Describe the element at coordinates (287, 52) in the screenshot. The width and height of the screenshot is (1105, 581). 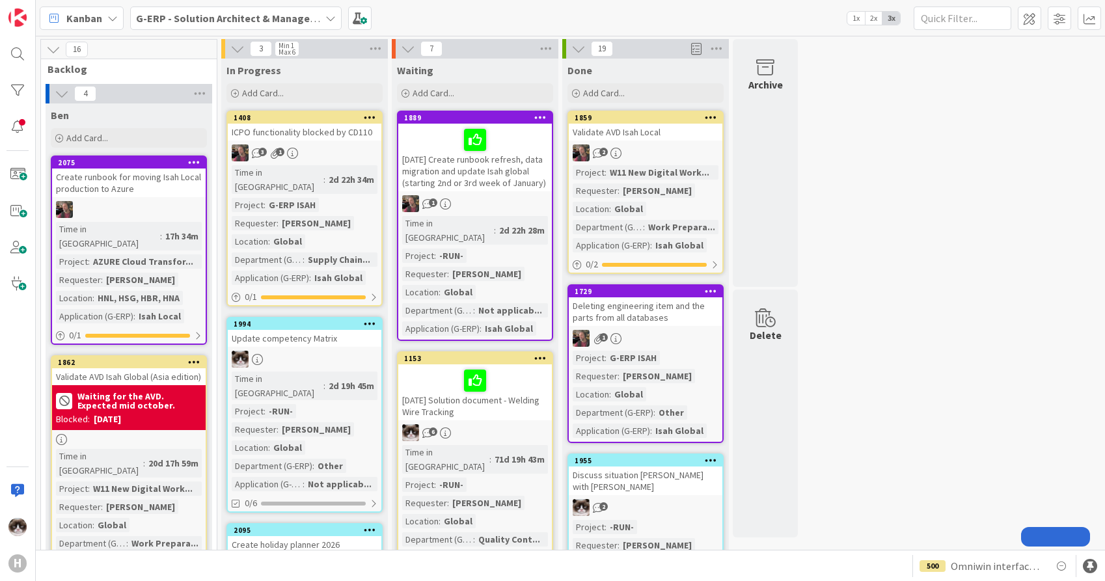
I see `div: Max 6` at that location.